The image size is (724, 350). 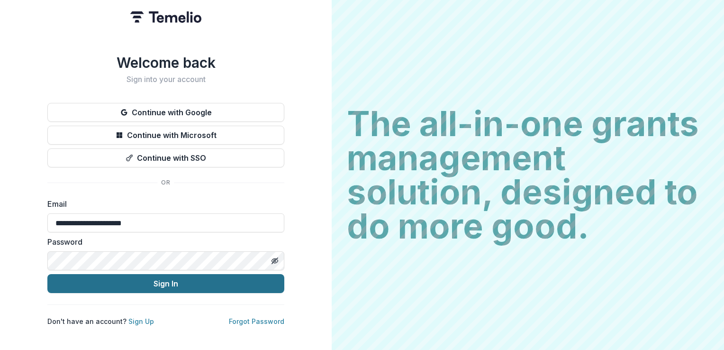 What do you see at coordinates (166, 135) in the screenshot?
I see `button: Continue with Microsoft` at bounding box center [166, 135].